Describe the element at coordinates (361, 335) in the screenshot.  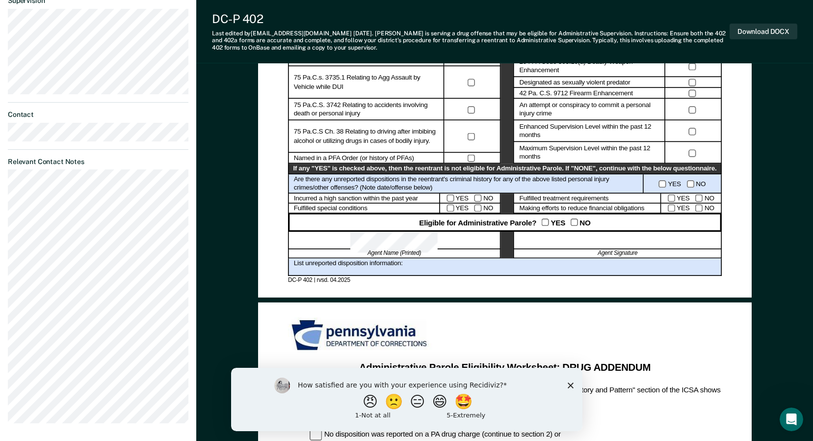
I see `img: PDOC Logo` at that location.